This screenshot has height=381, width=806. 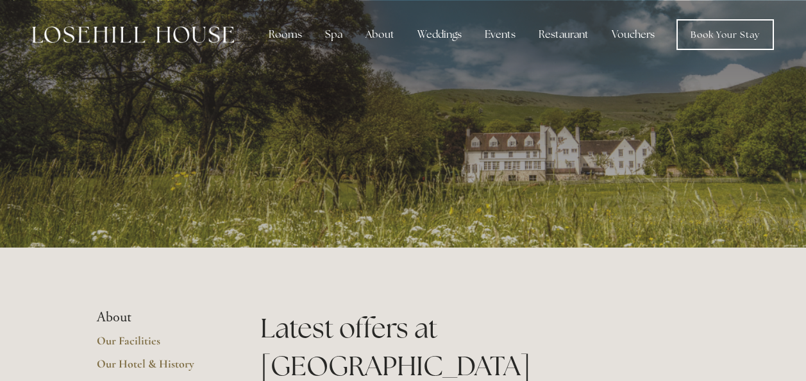 What do you see at coordinates (500, 35) in the screenshot?
I see `div: Events` at bounding box center [500, 35].